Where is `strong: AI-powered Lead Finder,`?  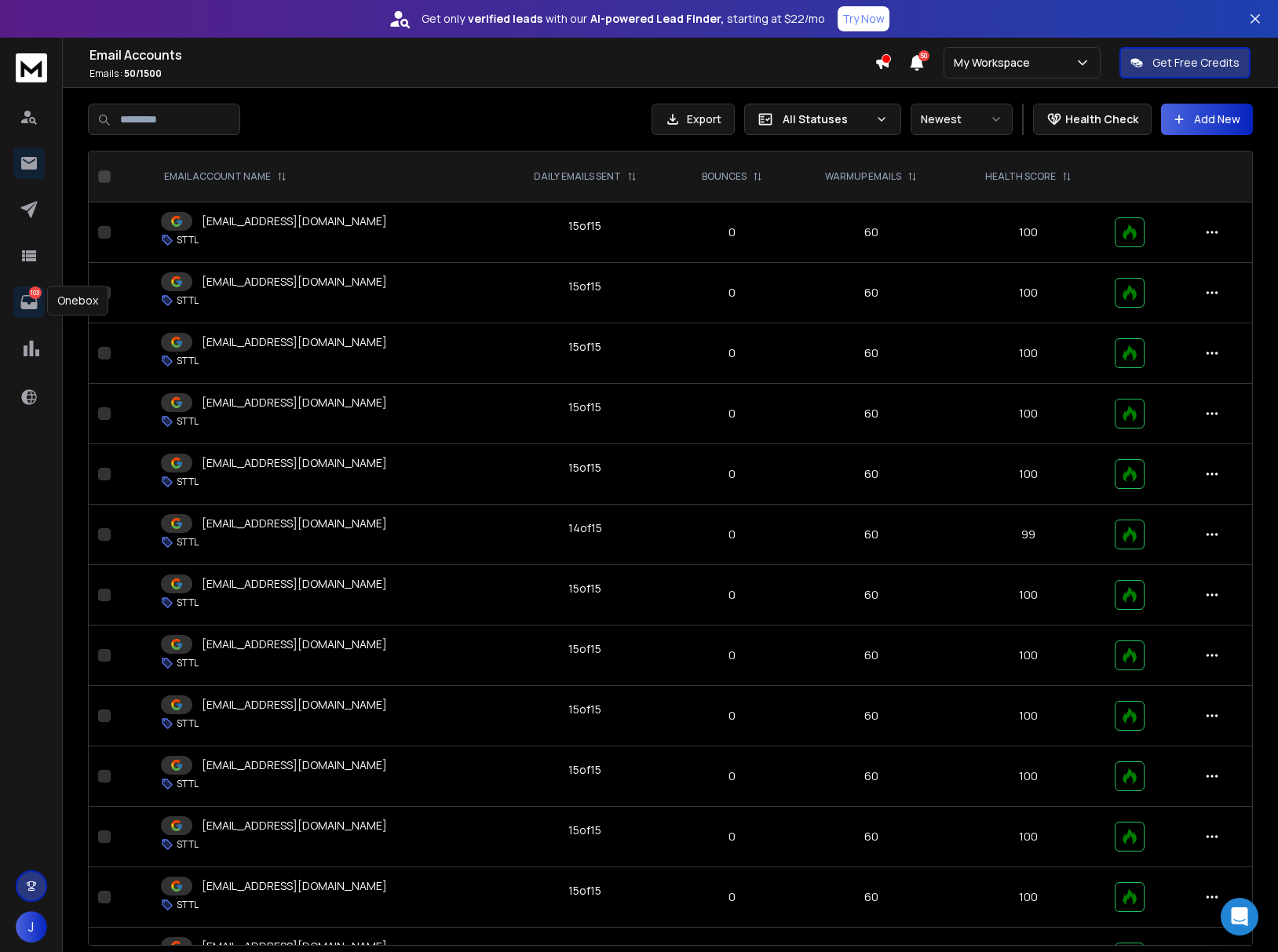 strong: AI-powered Lead Finder, is located at coordinates (657, 19).